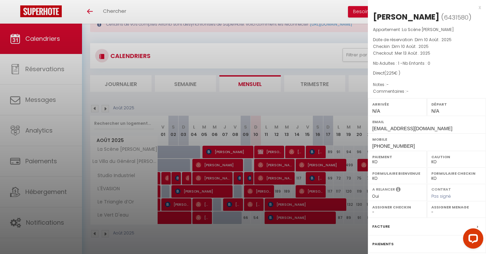 The height and width of the screenshot is (254, 486). What do you see at coordinates (457, 174) in the screenshot?
I see `label: Formulaire Checkin` at bounding box center [457, 174].